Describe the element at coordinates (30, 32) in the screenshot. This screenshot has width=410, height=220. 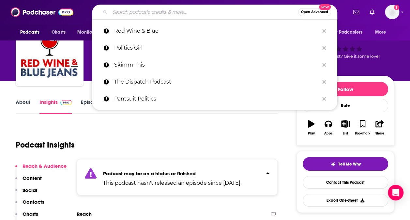
I see `span: Podcasts` at that location.